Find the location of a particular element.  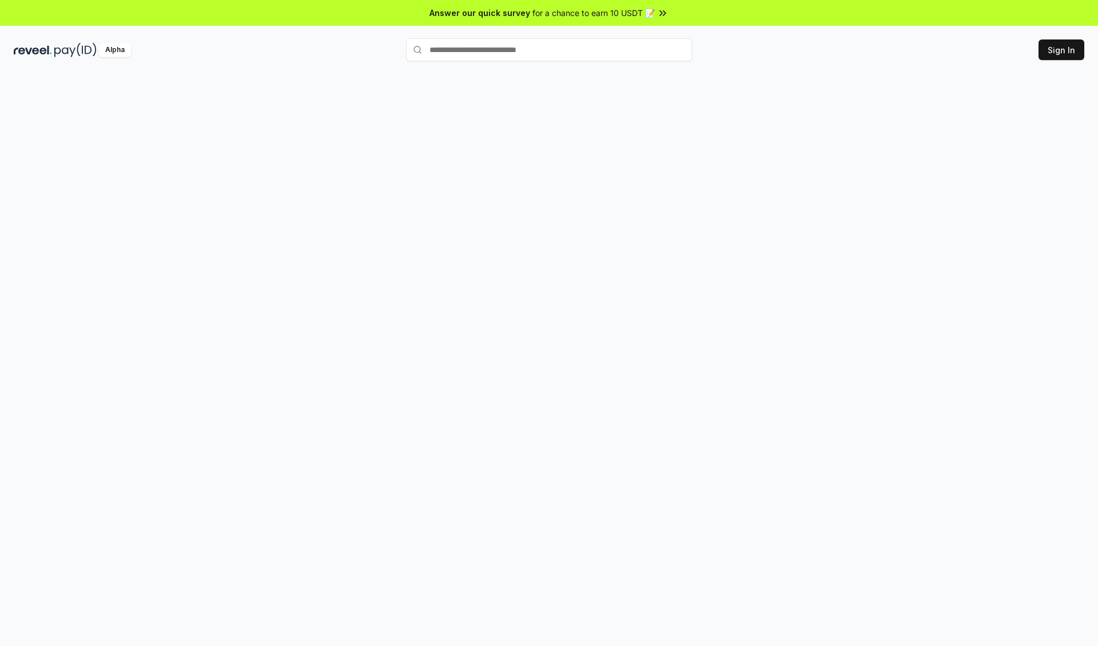

div: Alpha is located at coordinates (115, 50).